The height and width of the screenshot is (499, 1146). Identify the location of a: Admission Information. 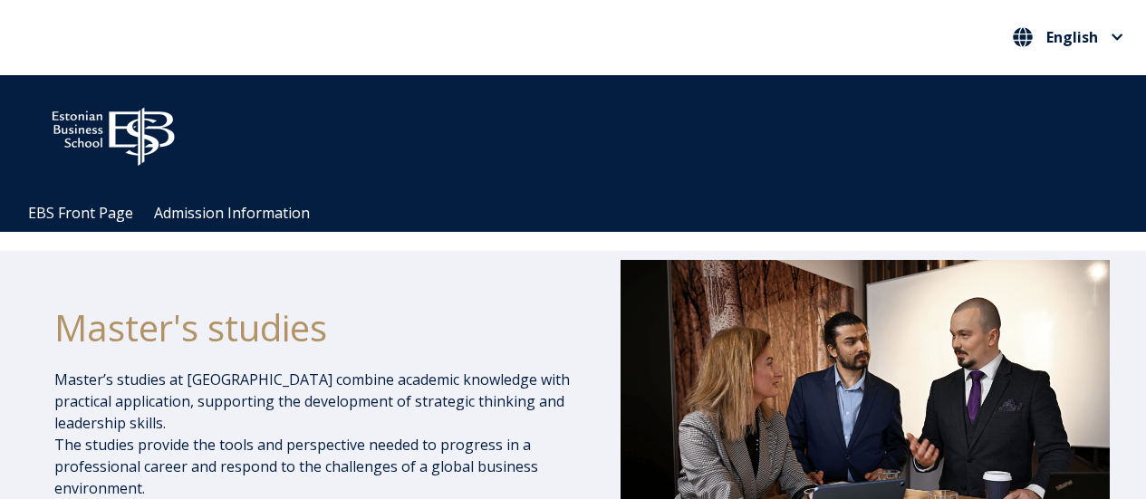
(232, 213).